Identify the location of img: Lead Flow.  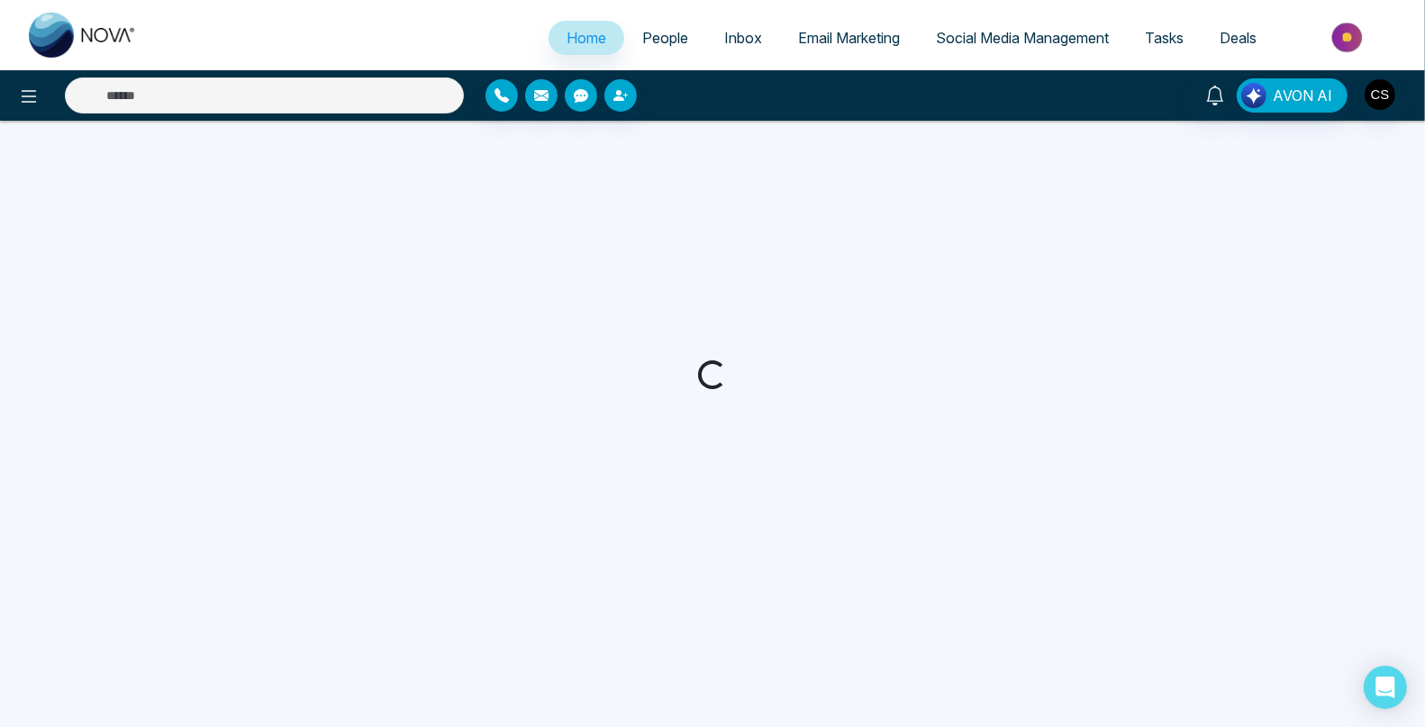
(1254, 95).